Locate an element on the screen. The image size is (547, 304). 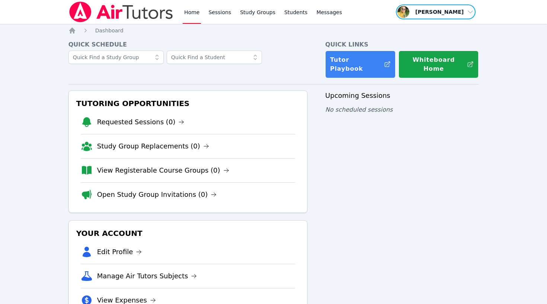
h4: Quick Links is located at coordinates (402, 45).